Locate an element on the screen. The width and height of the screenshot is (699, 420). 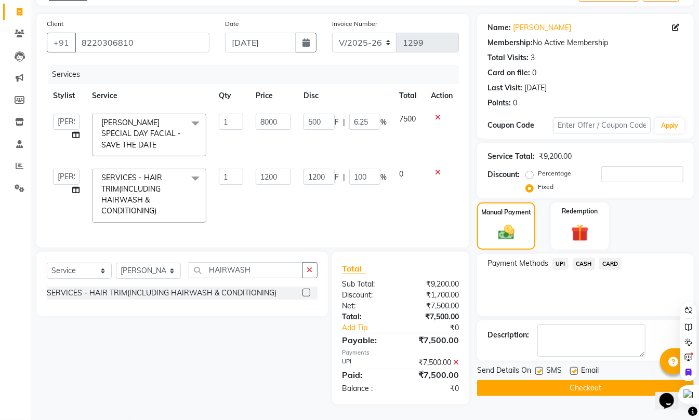
div: Total Visits: is located at coordinates (508, 58).